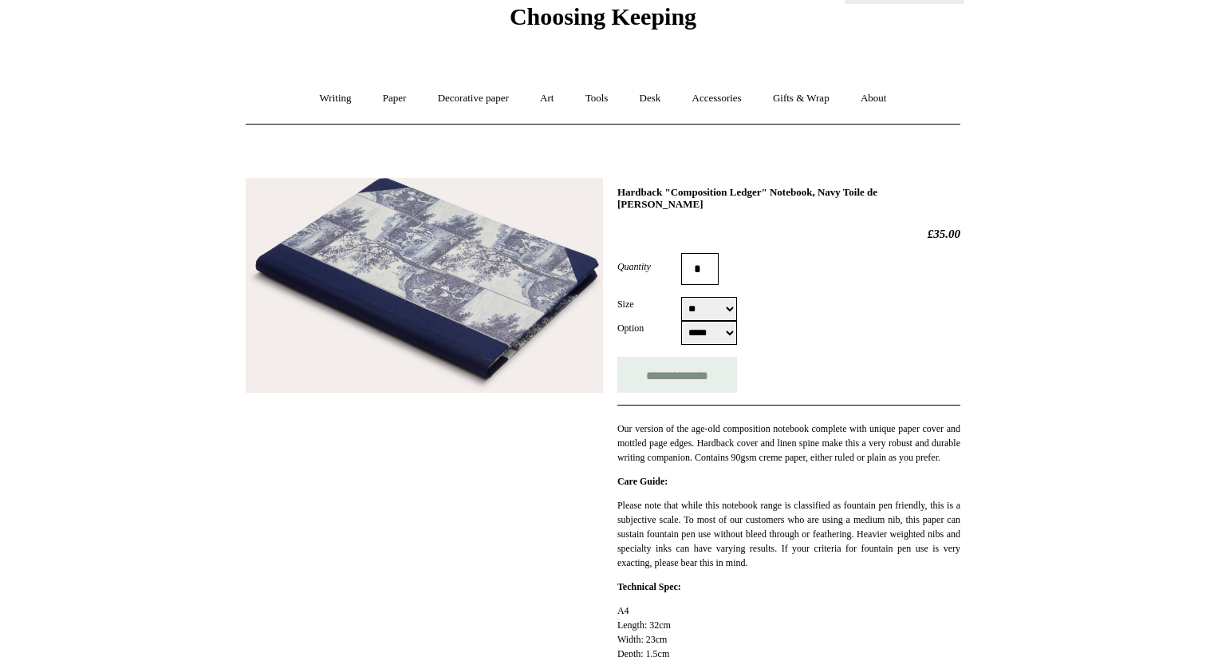  Describe the element at coordinates (424, 285) in the screenshot. I see `img: Hardback "Composition Ledger" Notebook, Navy Toile de Jouy` at that location.